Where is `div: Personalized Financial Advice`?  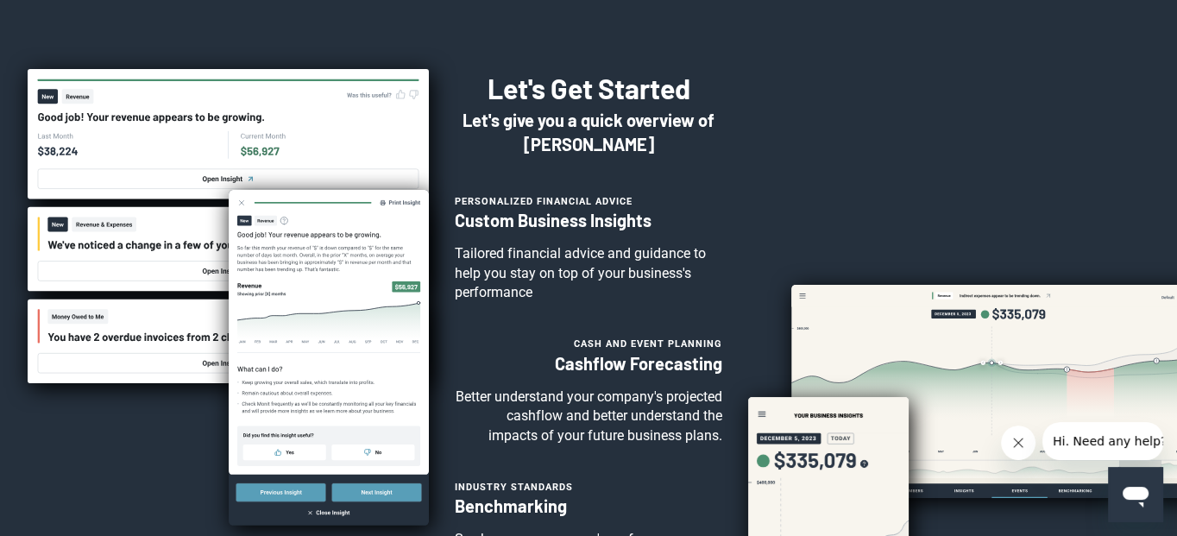 div: Personalized Financial Advice is located at coordinates (588, 200).